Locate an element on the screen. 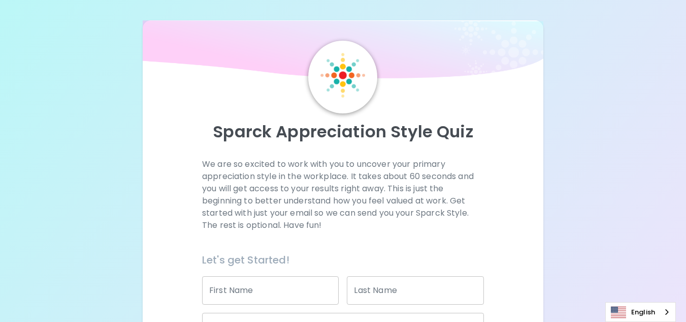  a: English is located at coordinates (641, 311).